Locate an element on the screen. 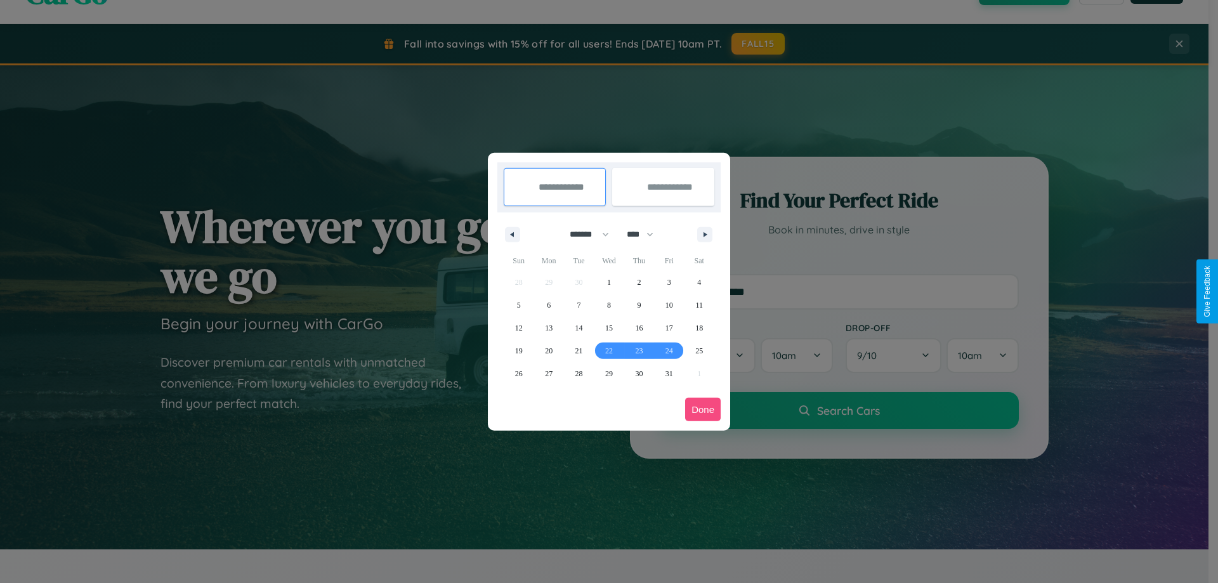 The image size is (1218, 583). span: 31 is located at coordinates (669, 374).